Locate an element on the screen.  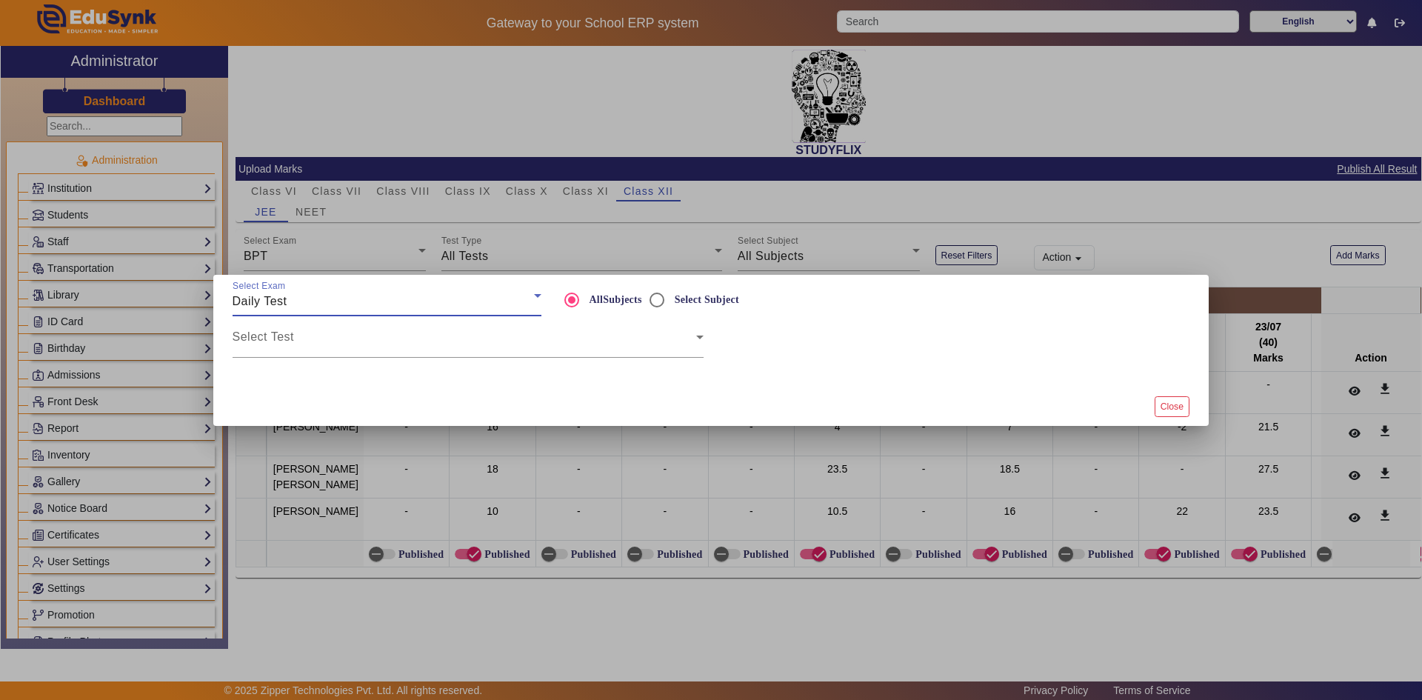
span: Daily Test is located at coordinates (260, 301).